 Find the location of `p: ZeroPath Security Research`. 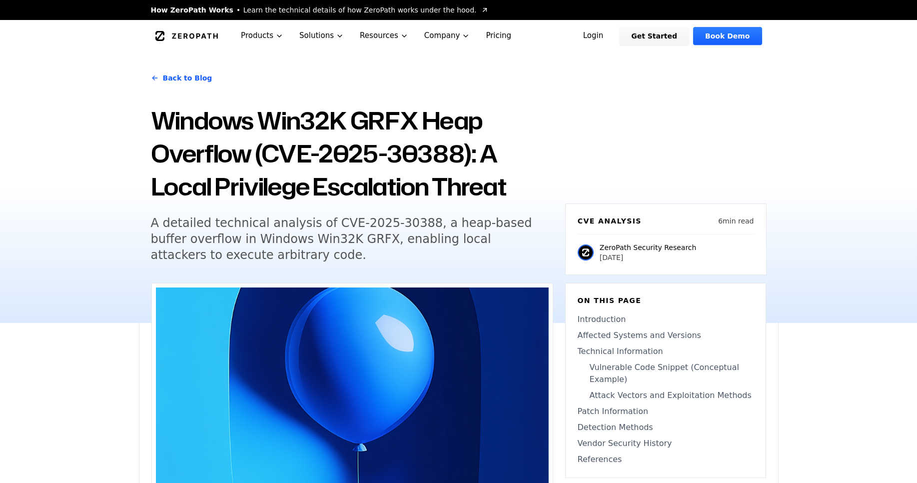

p: ZeroPath Security Research is located at coordinates (648, 247).